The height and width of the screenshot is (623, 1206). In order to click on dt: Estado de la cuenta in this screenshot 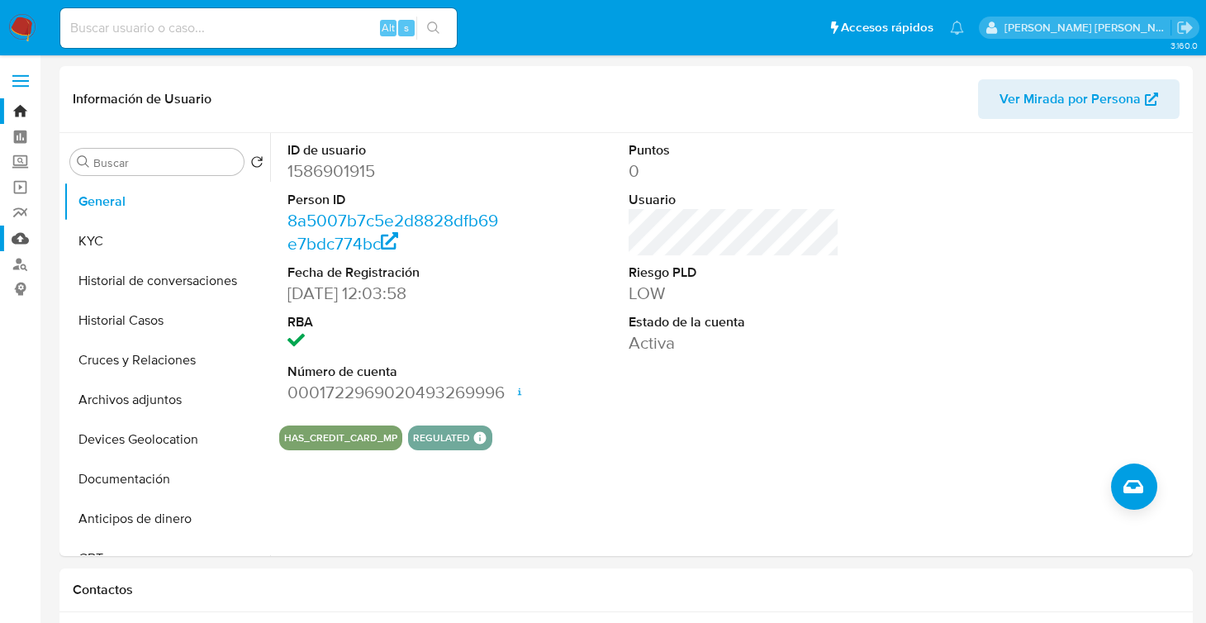, I will do `click(733, 322)`.